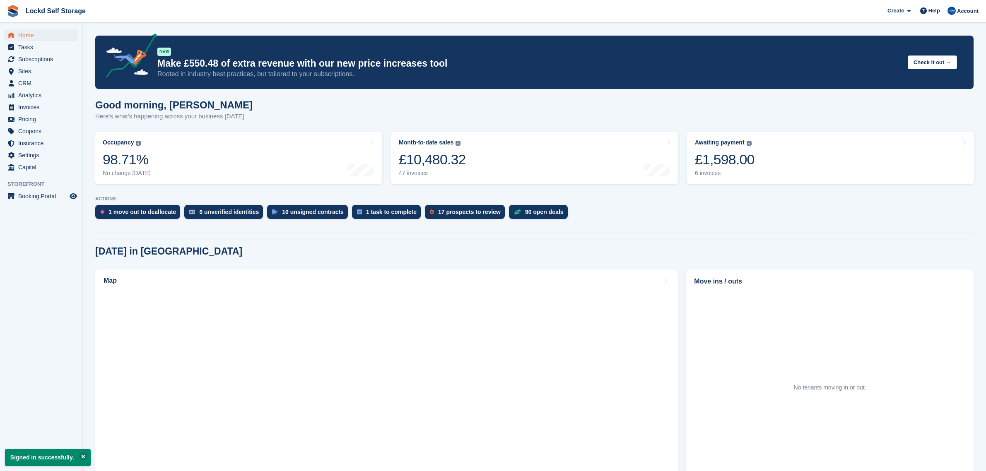 This screenshot has width=986, height=471. Describe the element at coordinates (932, 62) in the screenshot. I see `button: Check it out →` at that location.